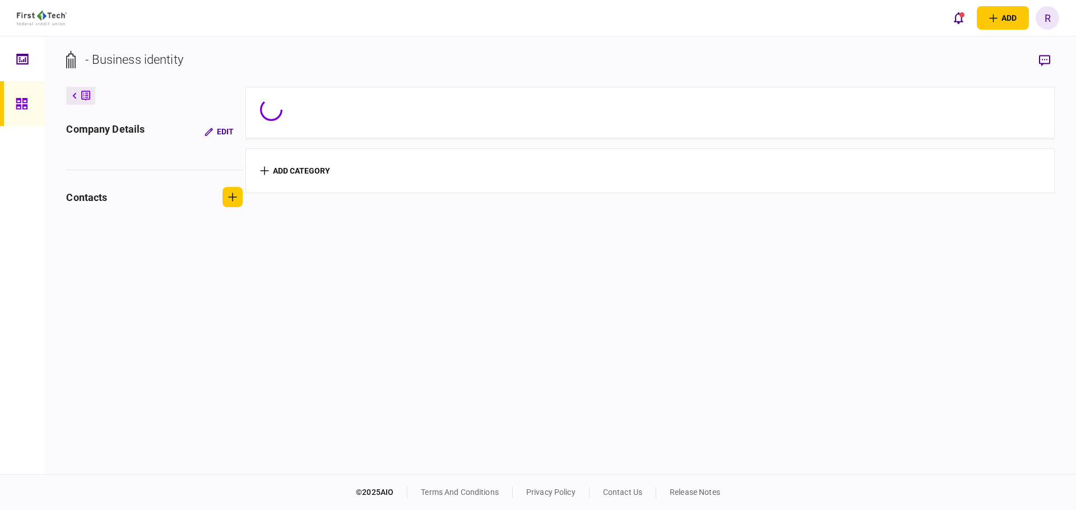  I want to click on div: contacts, so click(86, 197).